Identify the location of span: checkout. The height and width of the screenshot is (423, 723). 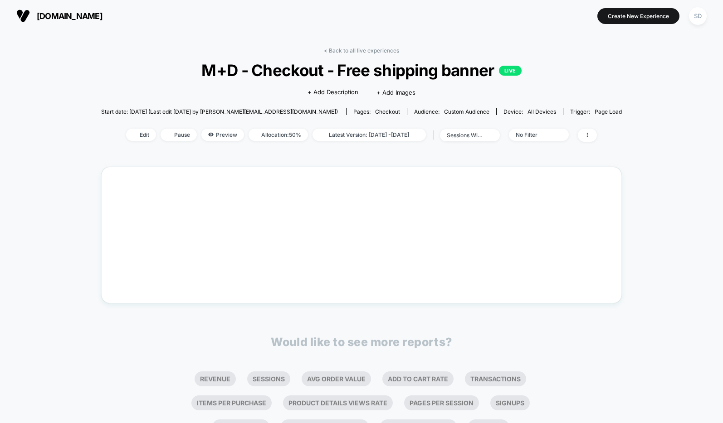
(387, 112).